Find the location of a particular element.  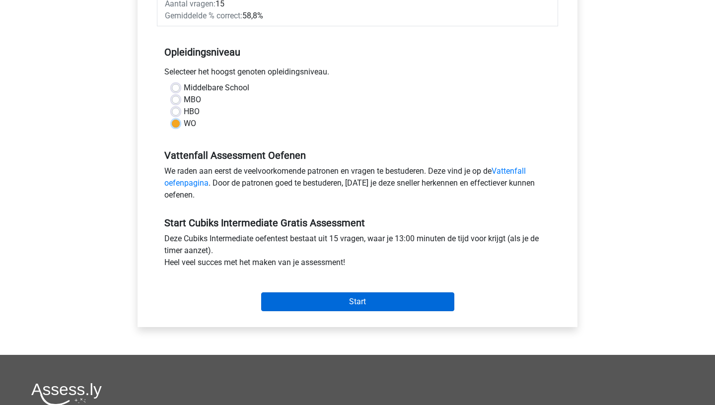

label: Middelbare School is located at coordinates (217, 88).